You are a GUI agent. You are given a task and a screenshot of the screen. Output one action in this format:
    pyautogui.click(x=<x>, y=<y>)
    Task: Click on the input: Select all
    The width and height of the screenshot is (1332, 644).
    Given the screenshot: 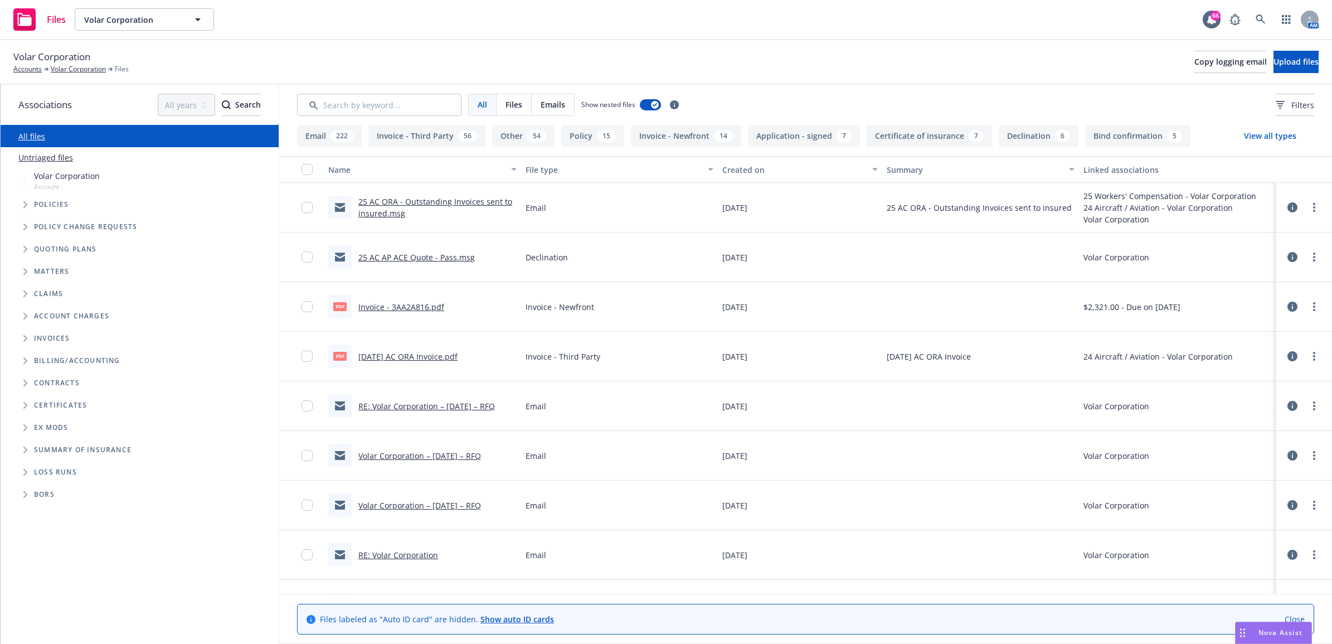 What is the action you would take?
    pyautogui.click(x=307, y=169)
    